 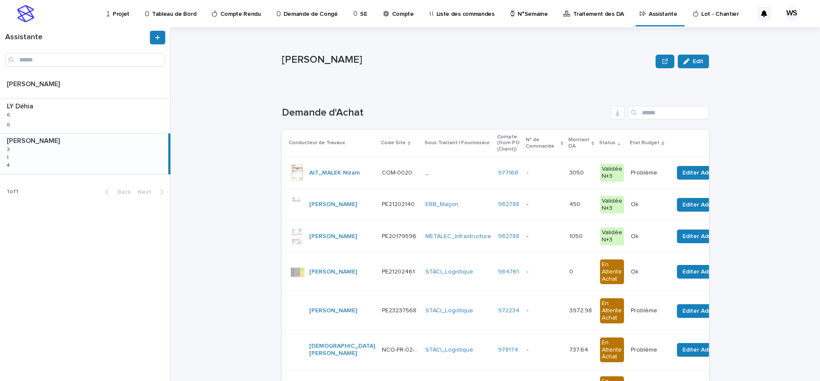 I want to click on p: 1, so click(x=9, y=157).